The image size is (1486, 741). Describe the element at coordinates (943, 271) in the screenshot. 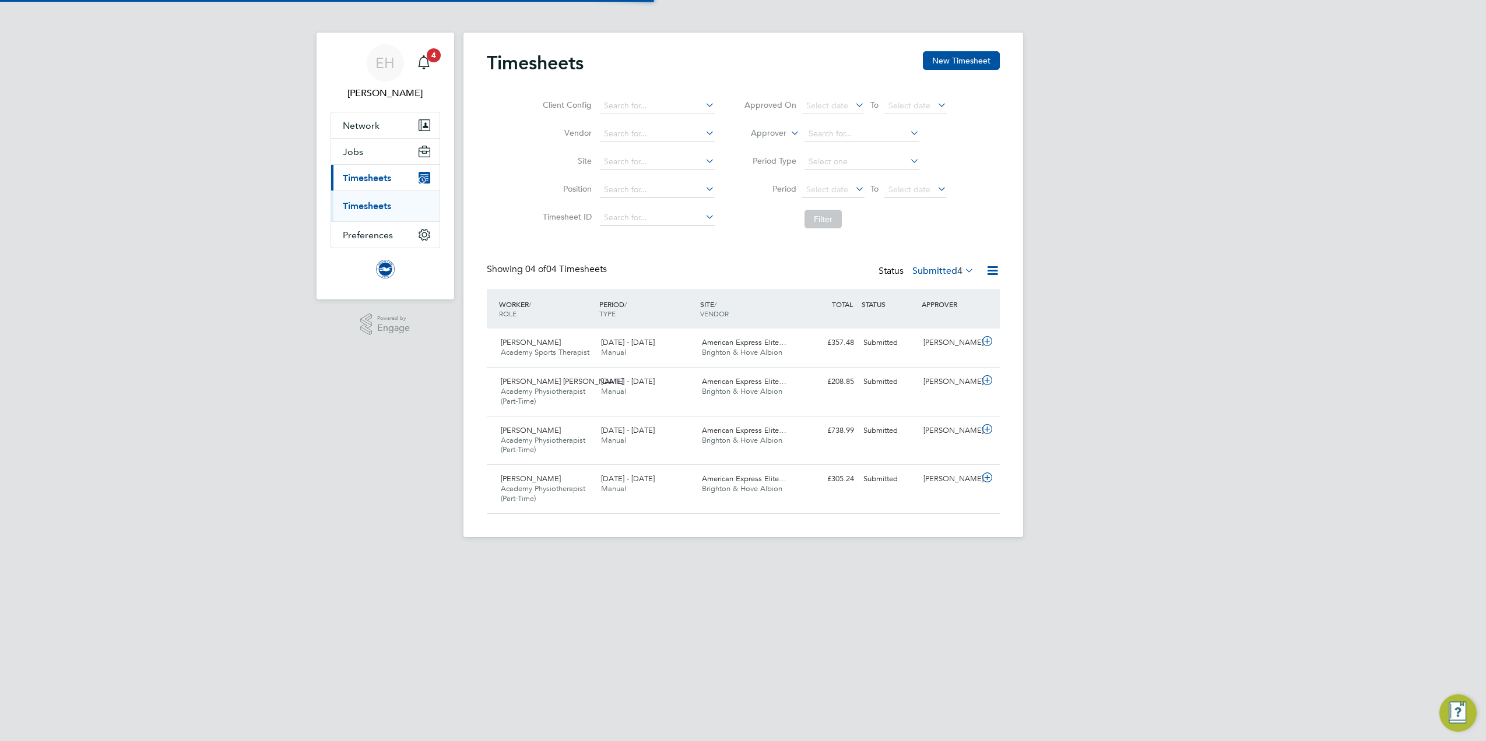

I see `label: Submitted` at that location.